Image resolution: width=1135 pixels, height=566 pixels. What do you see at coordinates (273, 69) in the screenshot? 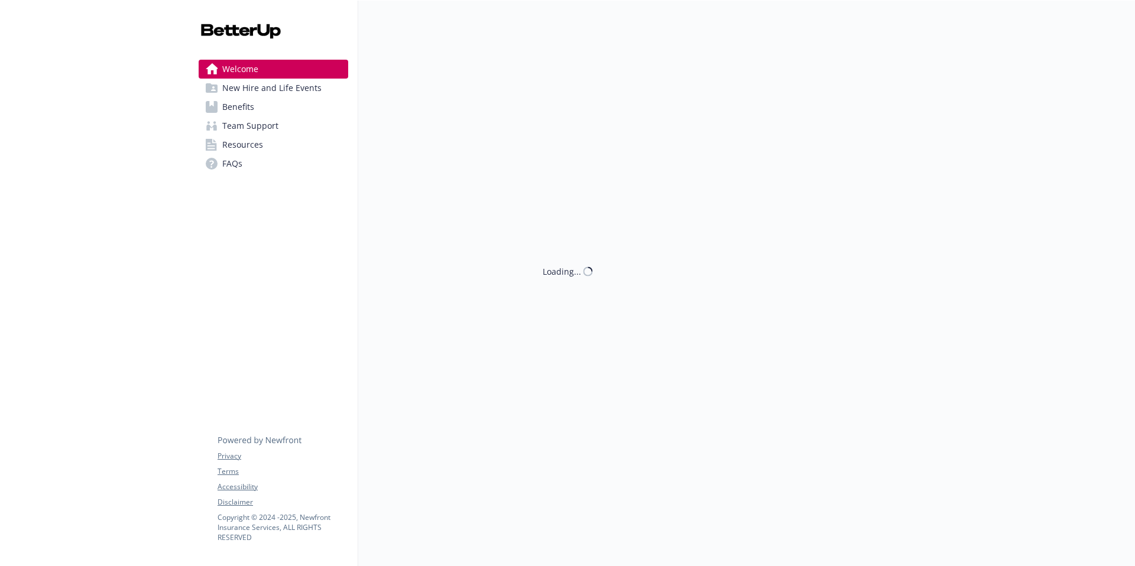
I see `a: Welcome` at bounding box center [273, 69].